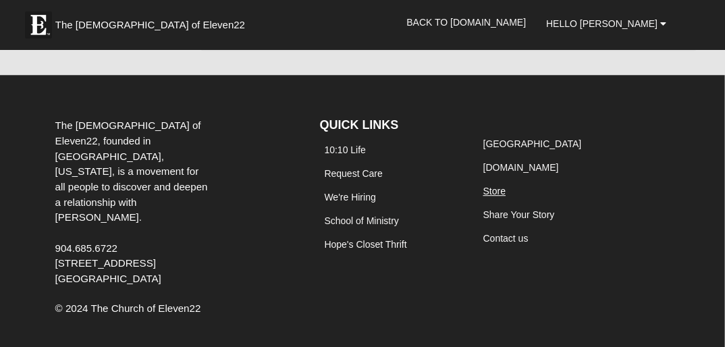  What do you see at coordinates (128, 308) in the screenshot?
I see `span: © 2024 The Church of Eleven22` at bounding box center [128, 308].